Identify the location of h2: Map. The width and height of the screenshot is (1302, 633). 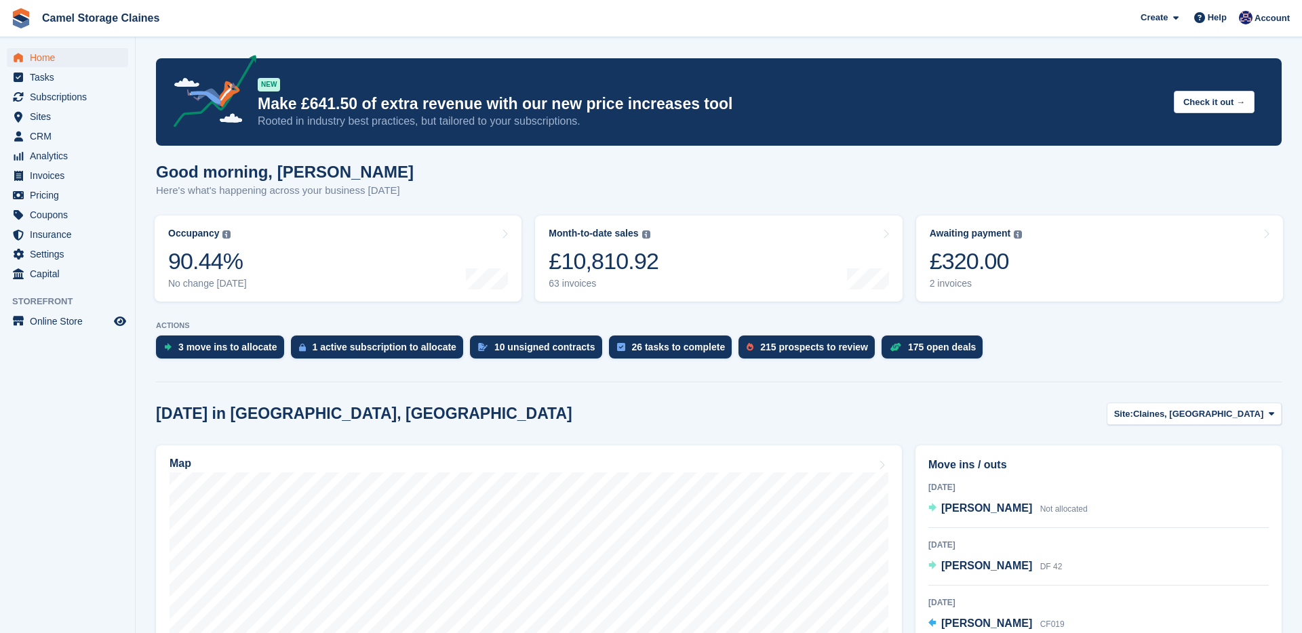
(180, 464).